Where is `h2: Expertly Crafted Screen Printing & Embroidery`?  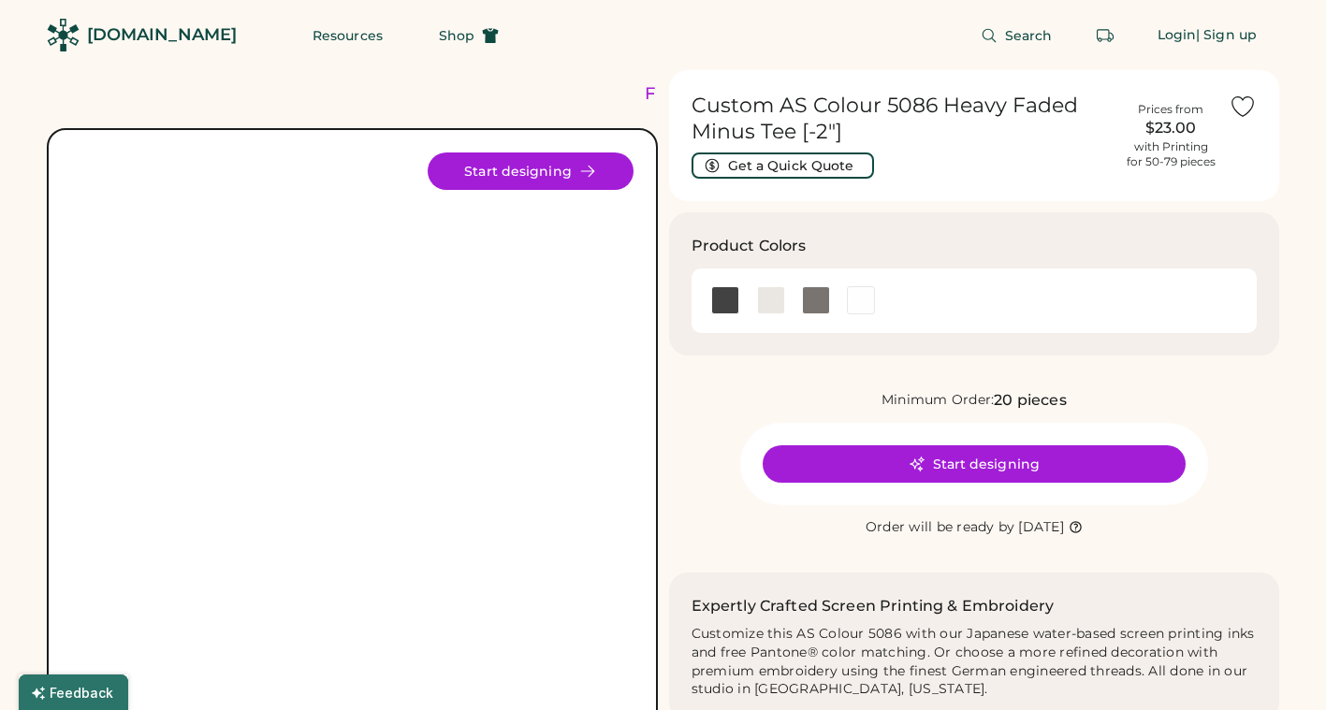
h2: Expertly Crafted Screen Printing & Embroidery is located at coordinates (873, 606).